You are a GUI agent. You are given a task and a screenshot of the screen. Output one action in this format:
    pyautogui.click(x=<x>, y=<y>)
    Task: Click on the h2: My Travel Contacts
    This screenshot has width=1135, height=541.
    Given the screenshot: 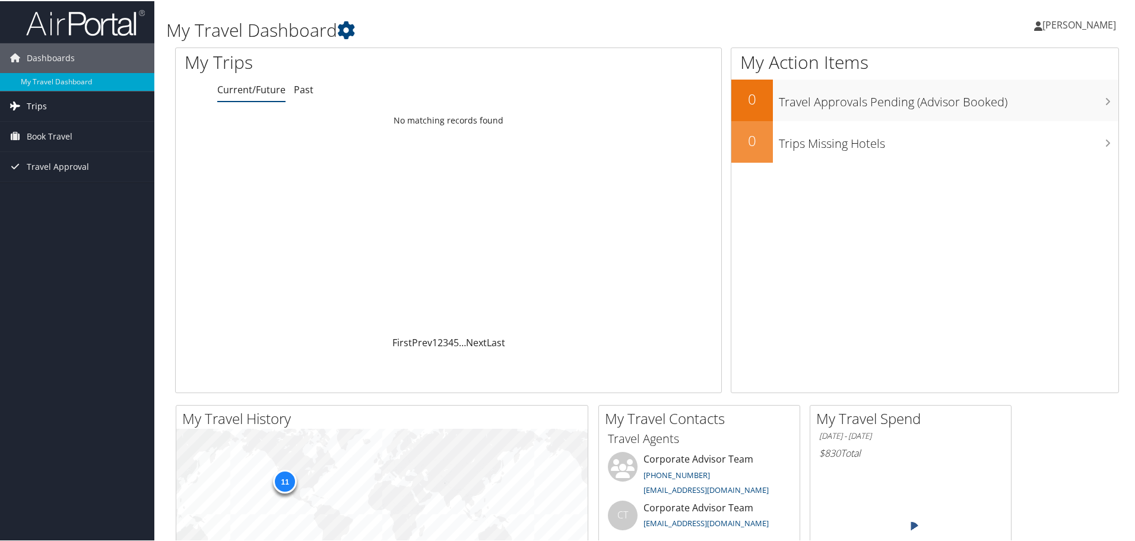 What is the action you would take?
    pyautogui.click(x=703, y=417)
    